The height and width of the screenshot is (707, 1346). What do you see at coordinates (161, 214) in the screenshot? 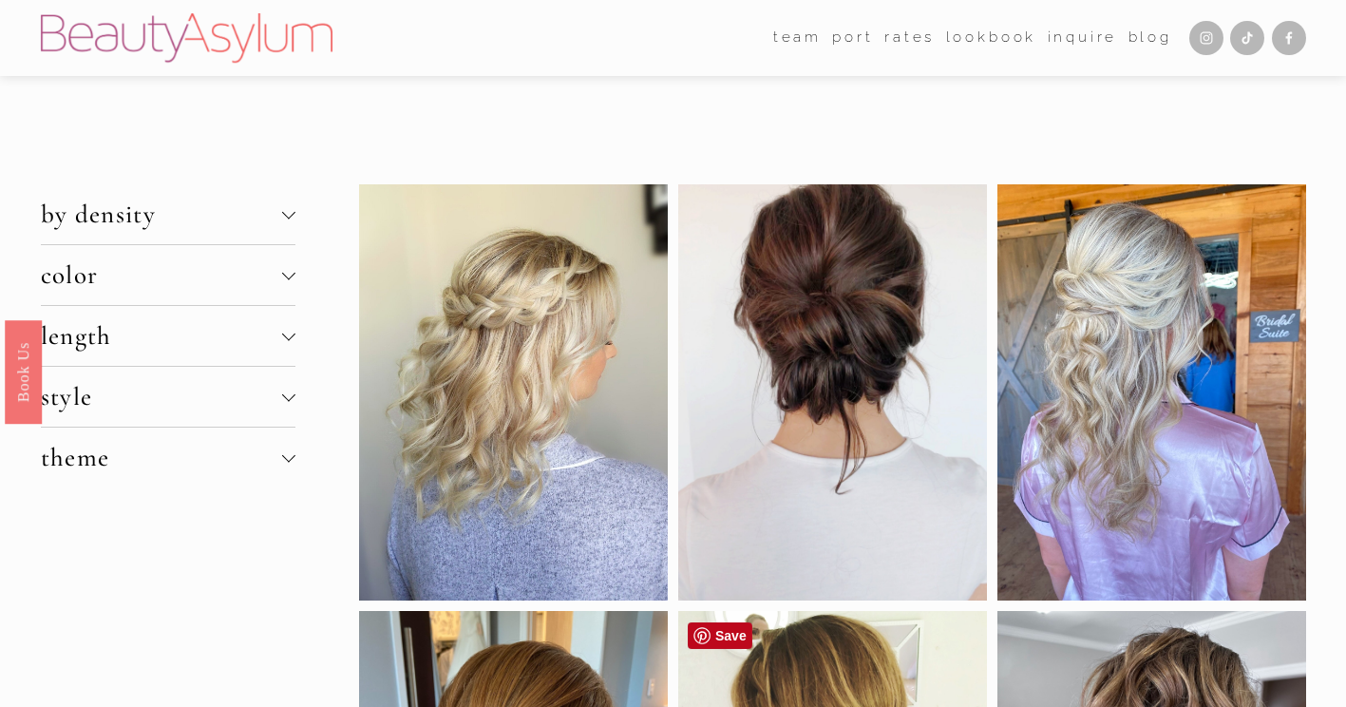
I see `span: by density` at bounding box center [161, 214].